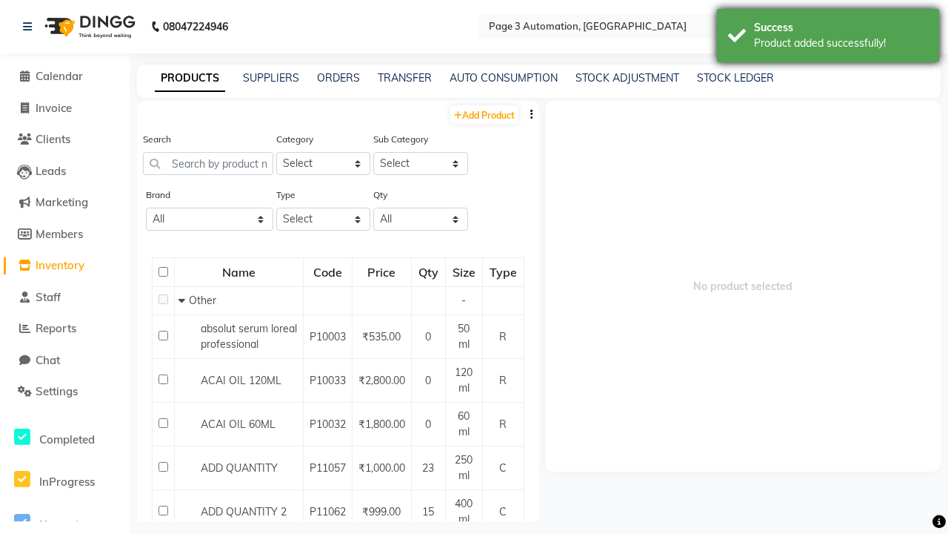 The width and height of the screenshot is (948, 534). What do you see at coordinates (428, 511) in the screenshot?
I see `span: 15` at bounding box center [428, 511].